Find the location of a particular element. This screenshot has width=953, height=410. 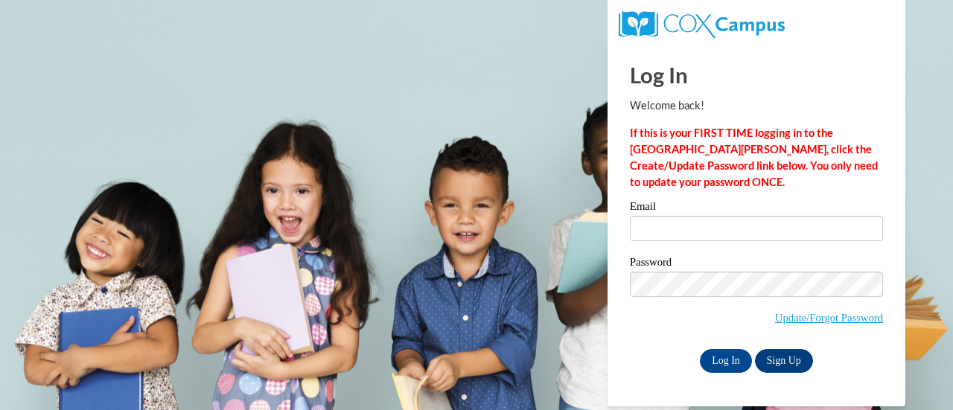

img: COX Campus is located at coordinates (702, 25).